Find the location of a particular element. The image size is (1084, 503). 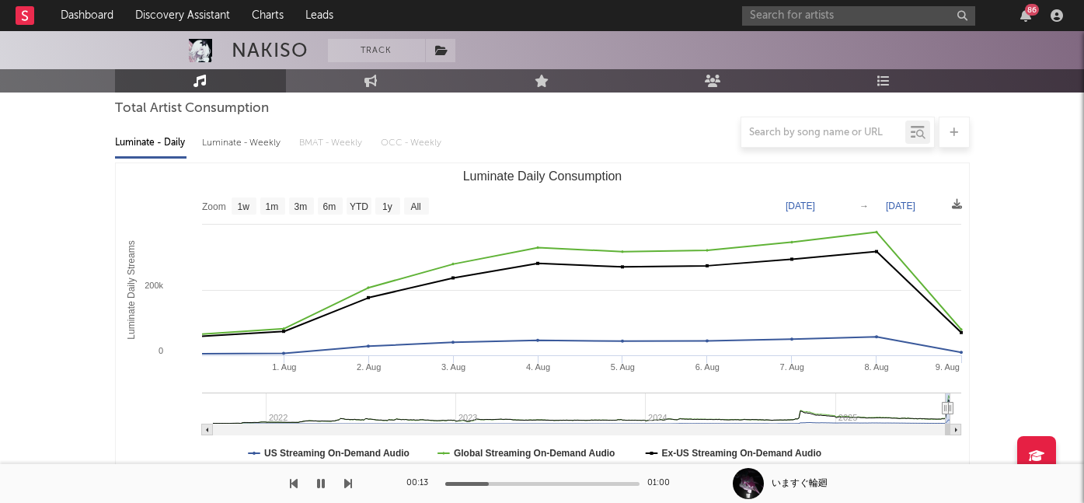

div: NAKISO is located at coordinates (270, 51).